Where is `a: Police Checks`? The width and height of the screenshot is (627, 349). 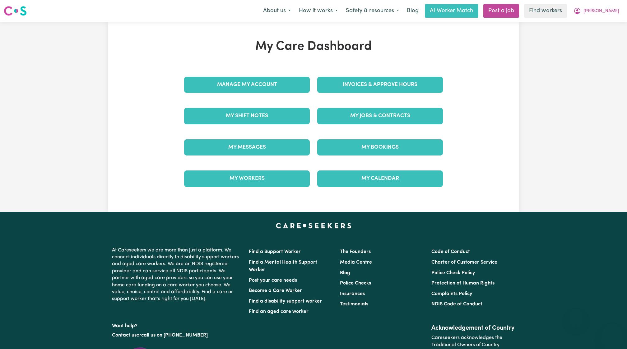 a: Police Checks is located at coordinates (356, 283).